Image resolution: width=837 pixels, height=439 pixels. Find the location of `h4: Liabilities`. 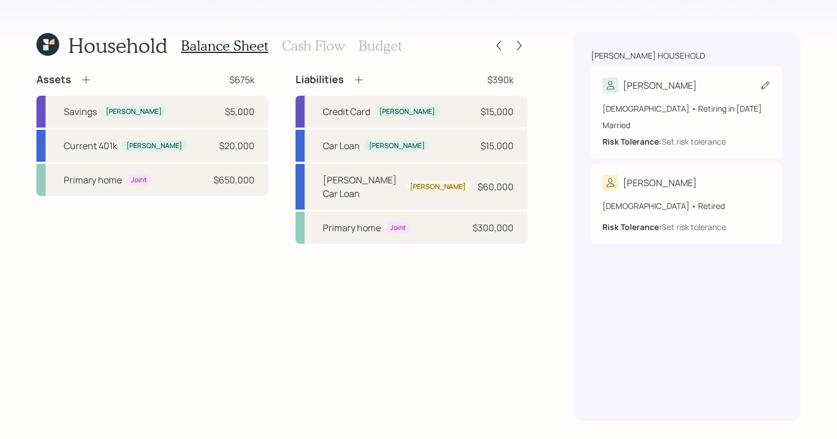

h4: Liabilities is located at coordinates (320, 80).